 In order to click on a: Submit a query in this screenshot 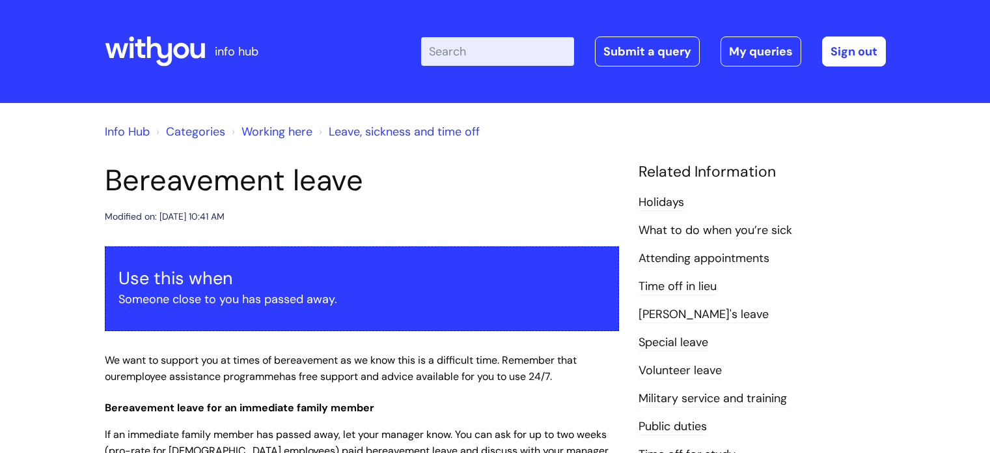, I will do `click(647, 51)`.